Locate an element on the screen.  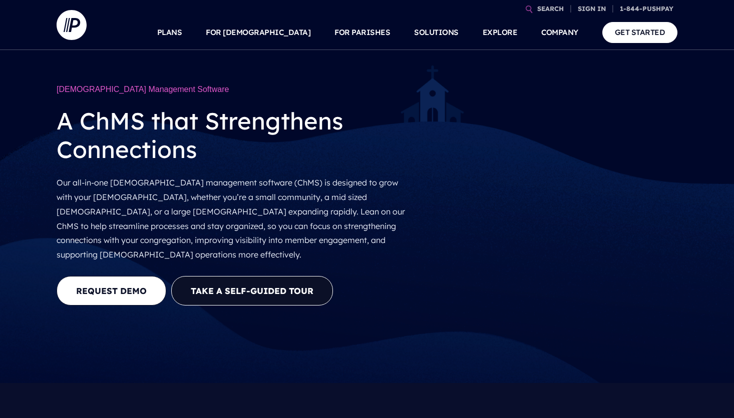
a: GET STARTED is located at coordinates (640, 32).